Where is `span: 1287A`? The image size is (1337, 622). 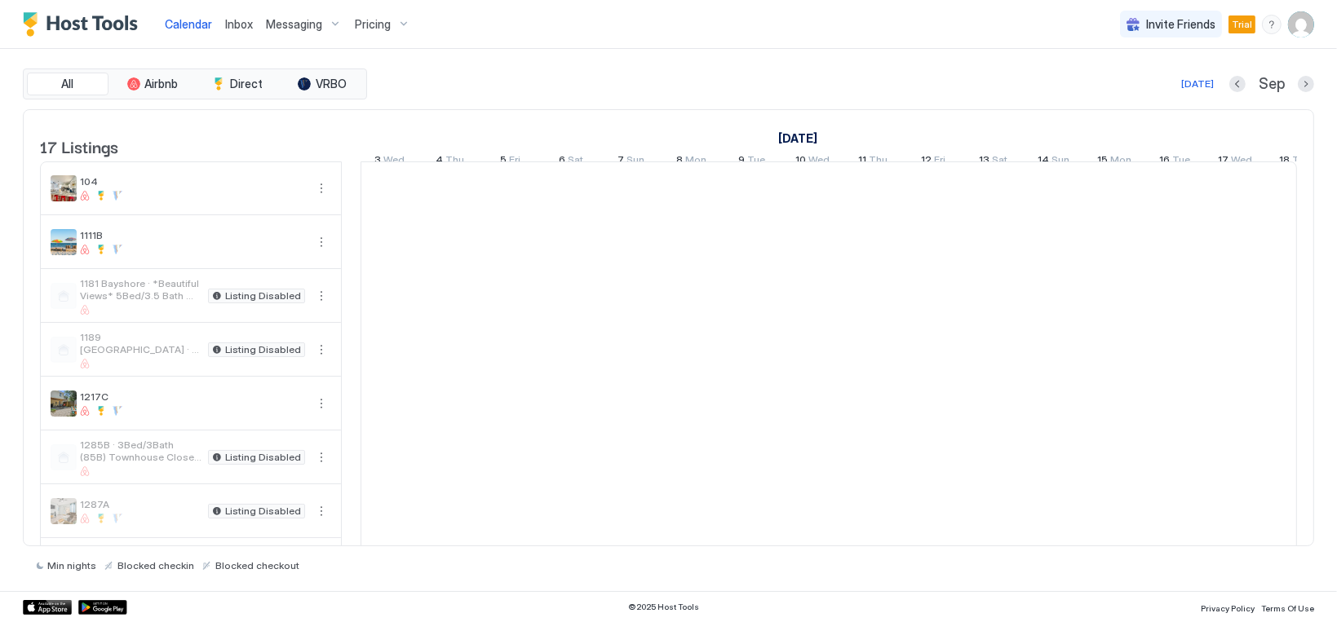
span: 1287A is located at coordinates (140, 504).